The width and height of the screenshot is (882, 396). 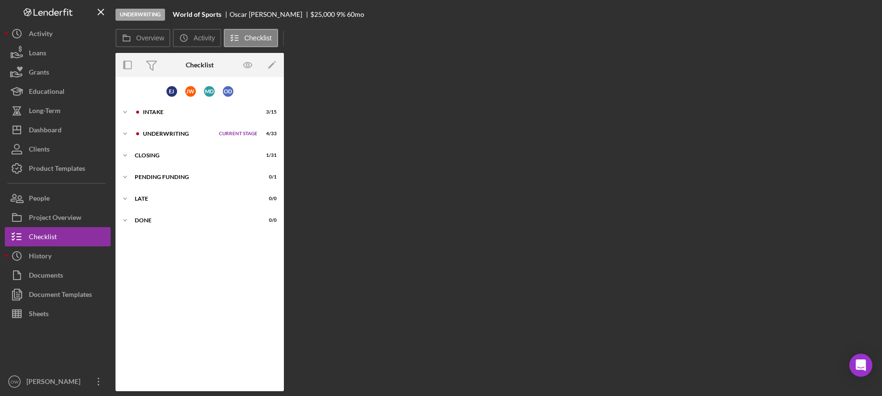 What do you see at coordinates (47, 92) in the screenshot?
I see `div: Educational` at bounding box center [47, 92].